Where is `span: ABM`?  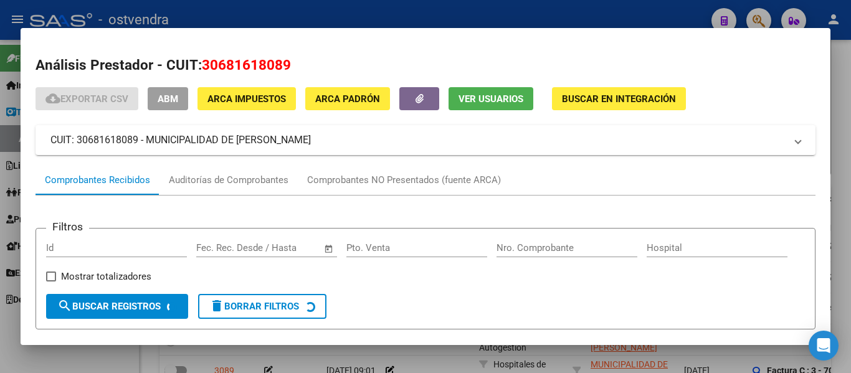
span: ABM is located at coordinates (168, 99).